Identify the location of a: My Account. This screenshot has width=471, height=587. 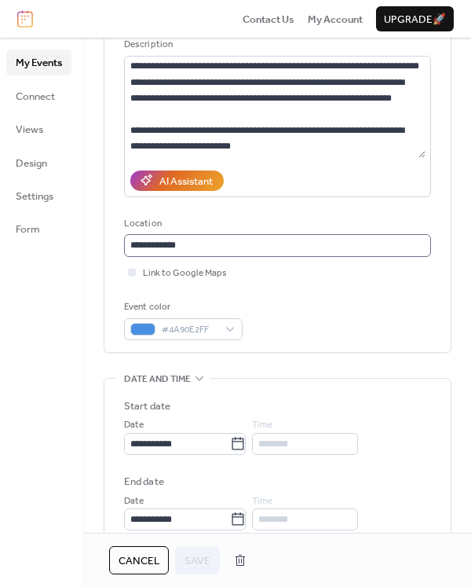
(336, 19).